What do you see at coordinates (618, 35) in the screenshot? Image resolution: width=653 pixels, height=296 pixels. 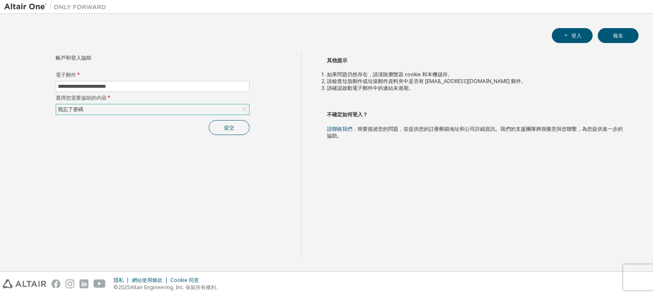 I see `button: 報名` at bounding box center [618, 35].